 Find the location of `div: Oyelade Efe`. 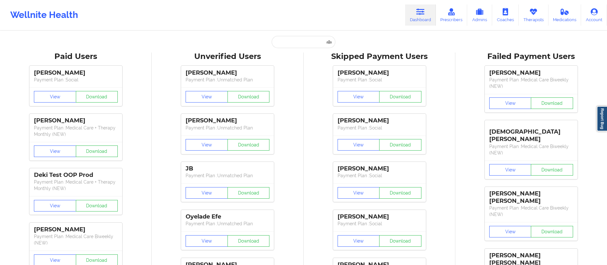

div: Oyelade Efe is located at coordinates (228, 216).